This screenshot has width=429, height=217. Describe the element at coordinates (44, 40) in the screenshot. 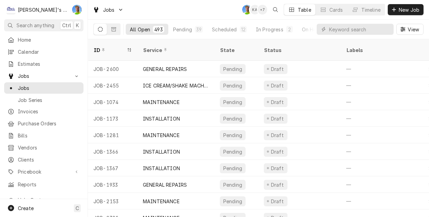

I see `a: Home` at that location.